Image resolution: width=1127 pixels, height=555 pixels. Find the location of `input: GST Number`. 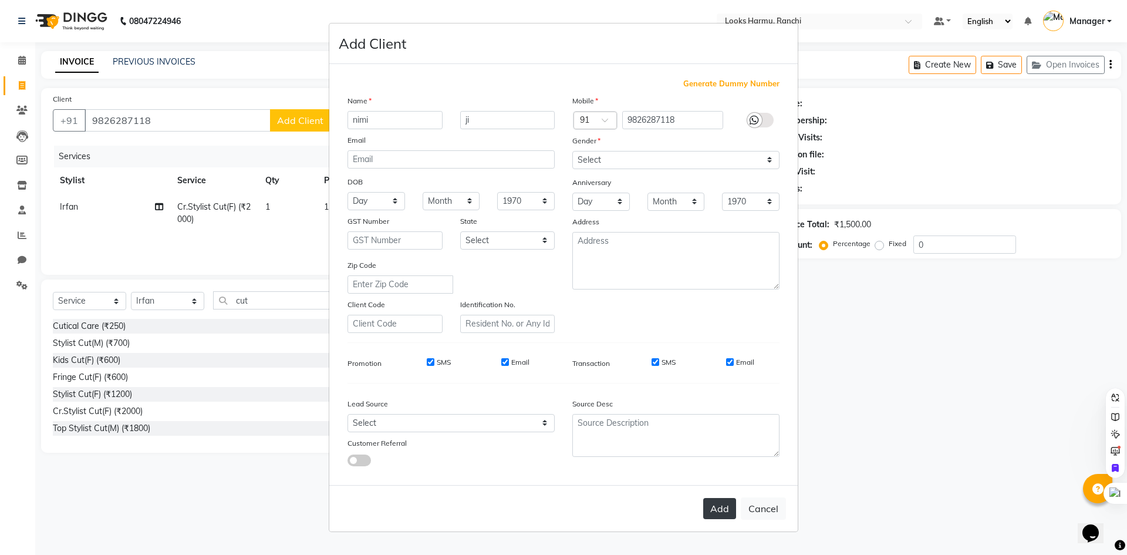

input: GST Number is located at coordinates (395, 240).